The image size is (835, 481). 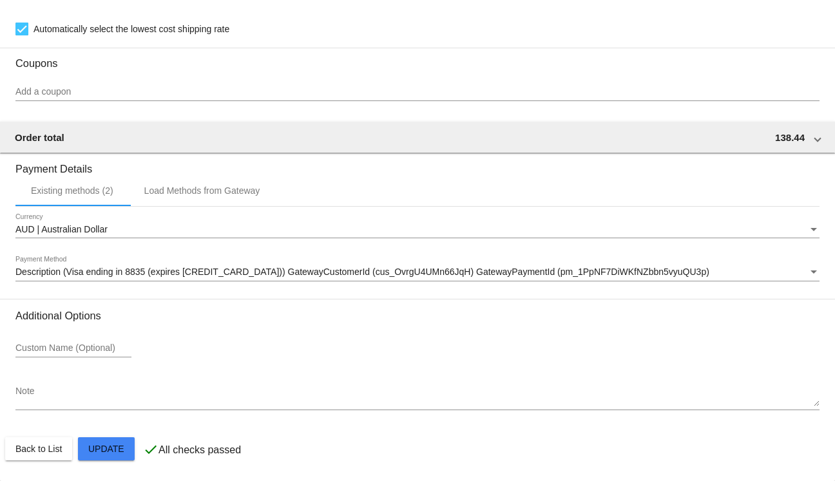 I want to click on p: All checks passed, so click(x=200, y=450).